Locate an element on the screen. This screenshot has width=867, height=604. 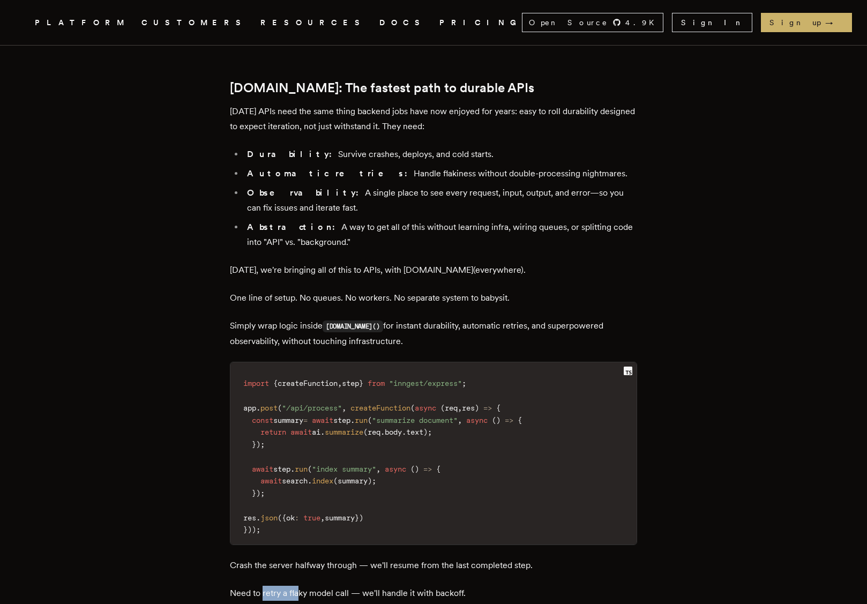
span: return is located at coordinates (273, 432).